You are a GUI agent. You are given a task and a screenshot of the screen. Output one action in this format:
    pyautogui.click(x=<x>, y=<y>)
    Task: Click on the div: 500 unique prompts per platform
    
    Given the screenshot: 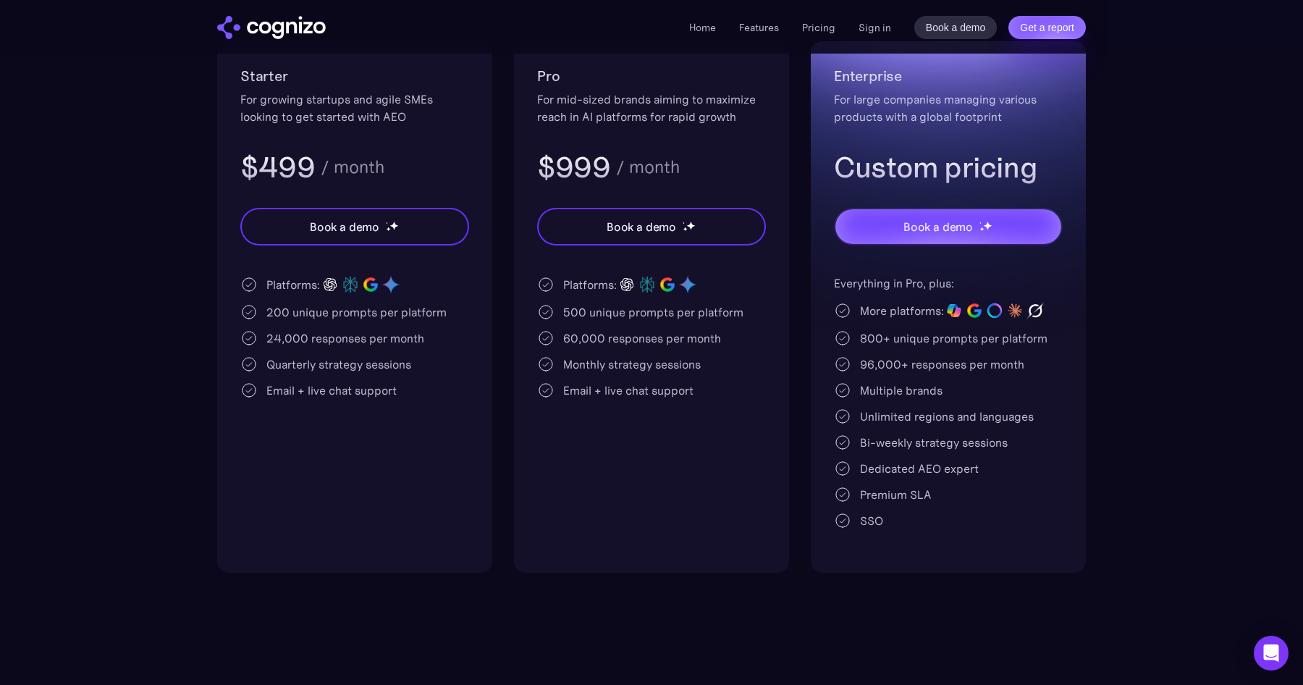 What is the action you would take?
    pyautogui.click(x=653, y=312)
    